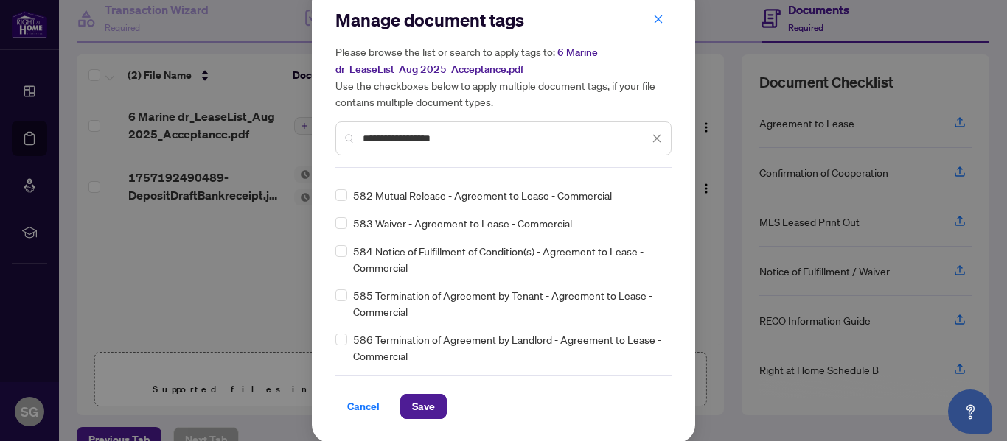 The image size is (1007, 441). Describe the element at coordinates (363, 407) in the screenshot. I see `span: Cancel` at that location.